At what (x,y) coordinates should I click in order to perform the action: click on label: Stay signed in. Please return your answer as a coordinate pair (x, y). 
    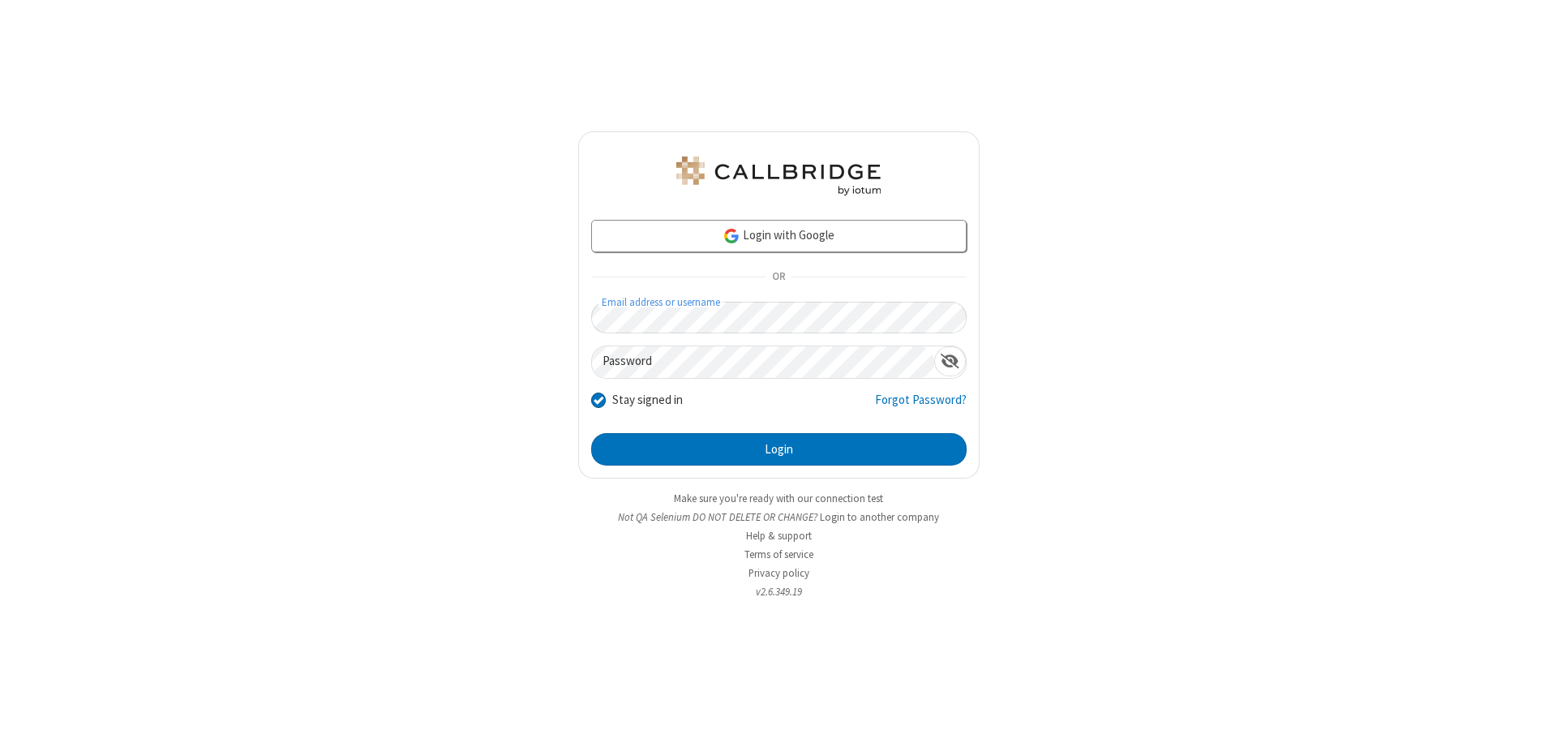
    Looking at the image, I should click on (647, 400).